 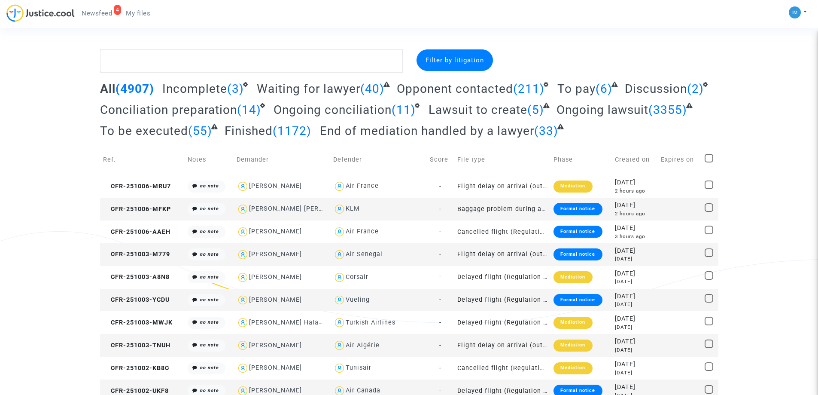 I want to click on div: Tunisair, so click(x=359, y=367).